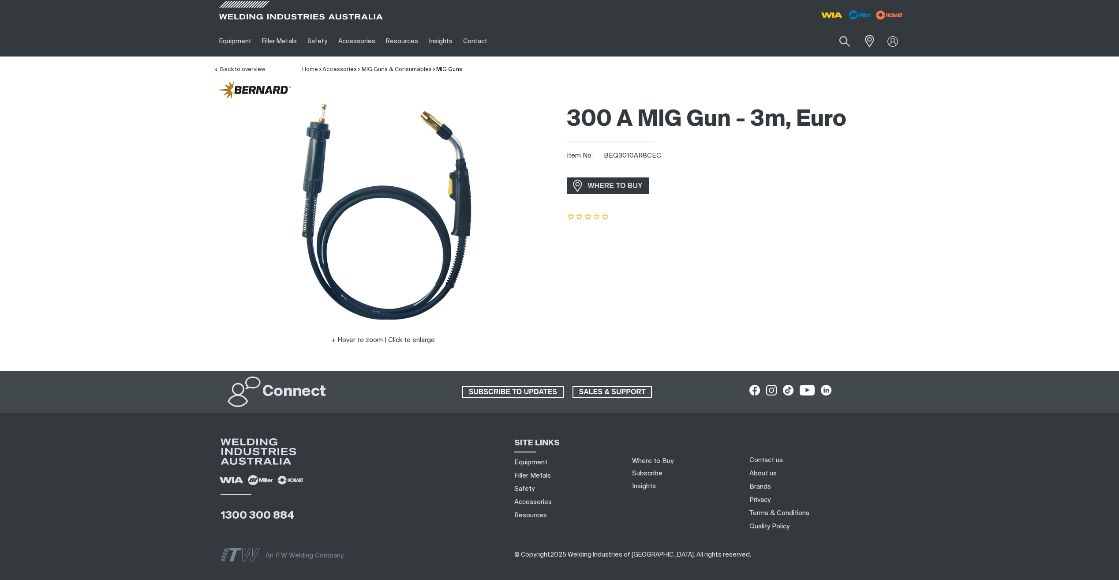 This screenshot has height=580, width=1119. I want to click on a: MIG Guns, so click(449, 69).